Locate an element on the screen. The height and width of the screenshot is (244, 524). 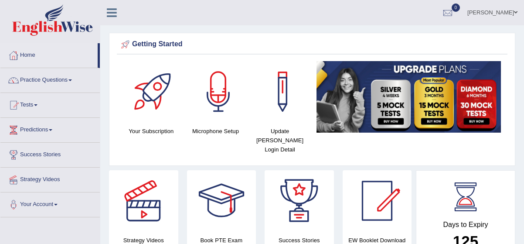
a: Predictions is located at coordinates (50, 129).